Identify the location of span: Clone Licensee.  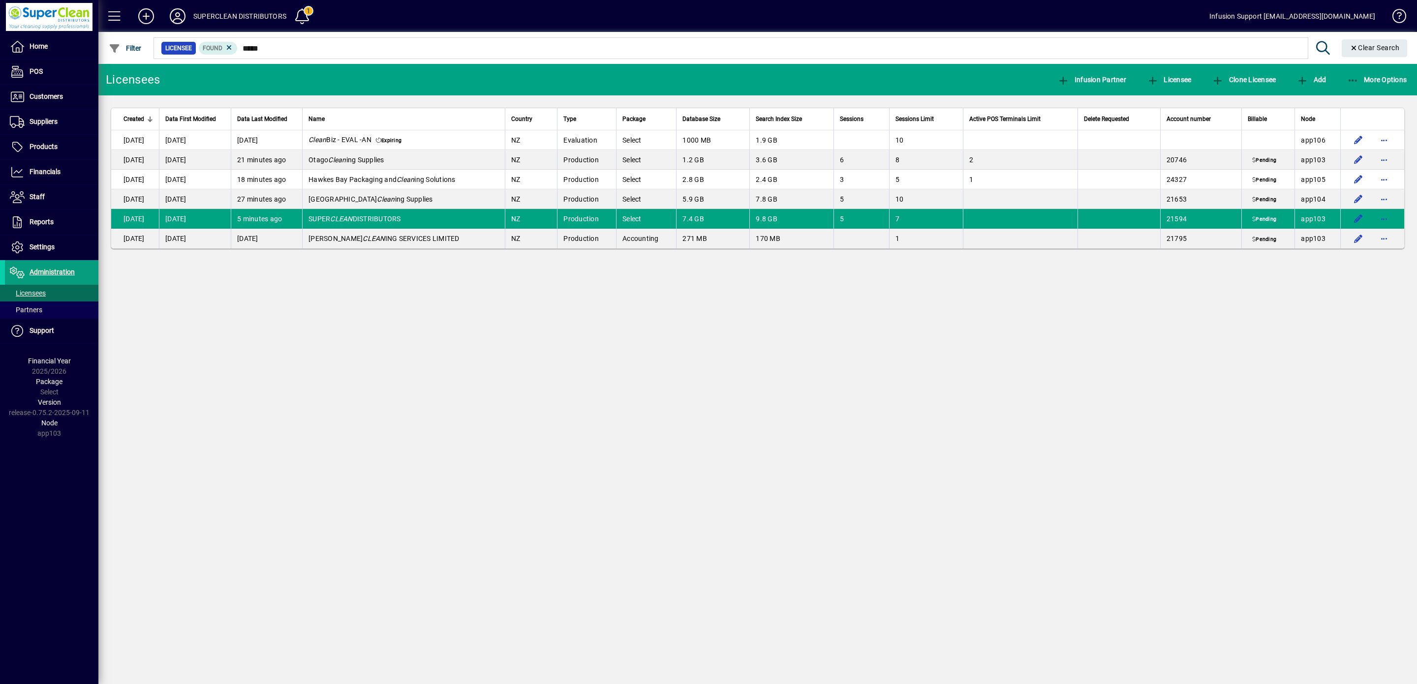
(1243, 80).